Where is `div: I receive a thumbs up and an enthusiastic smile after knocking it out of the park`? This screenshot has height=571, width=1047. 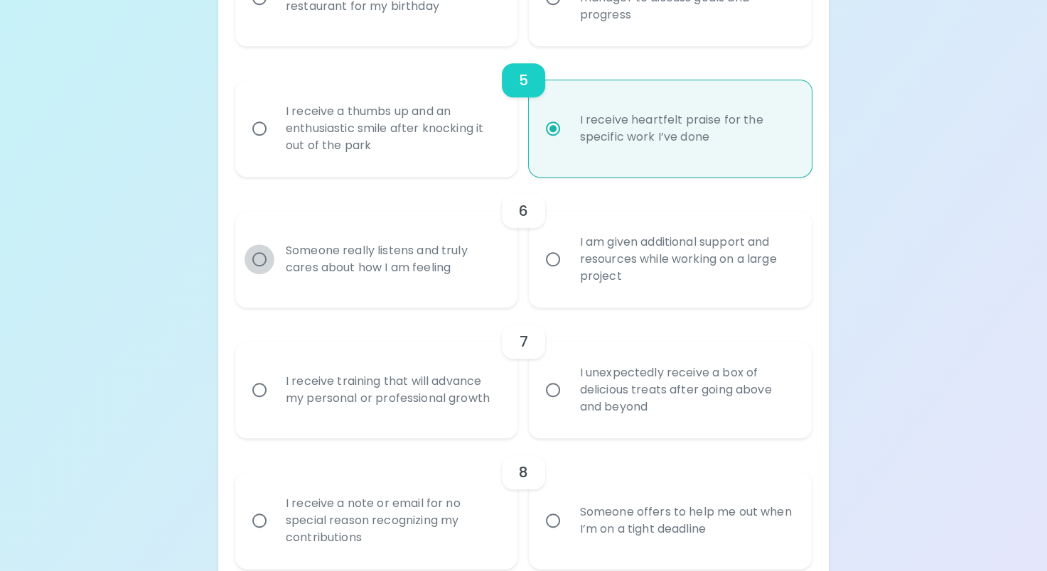 div: I receive a thumbs up and an enthusiastic smile after knocking it out of the park is located at coordinates (392, 129).